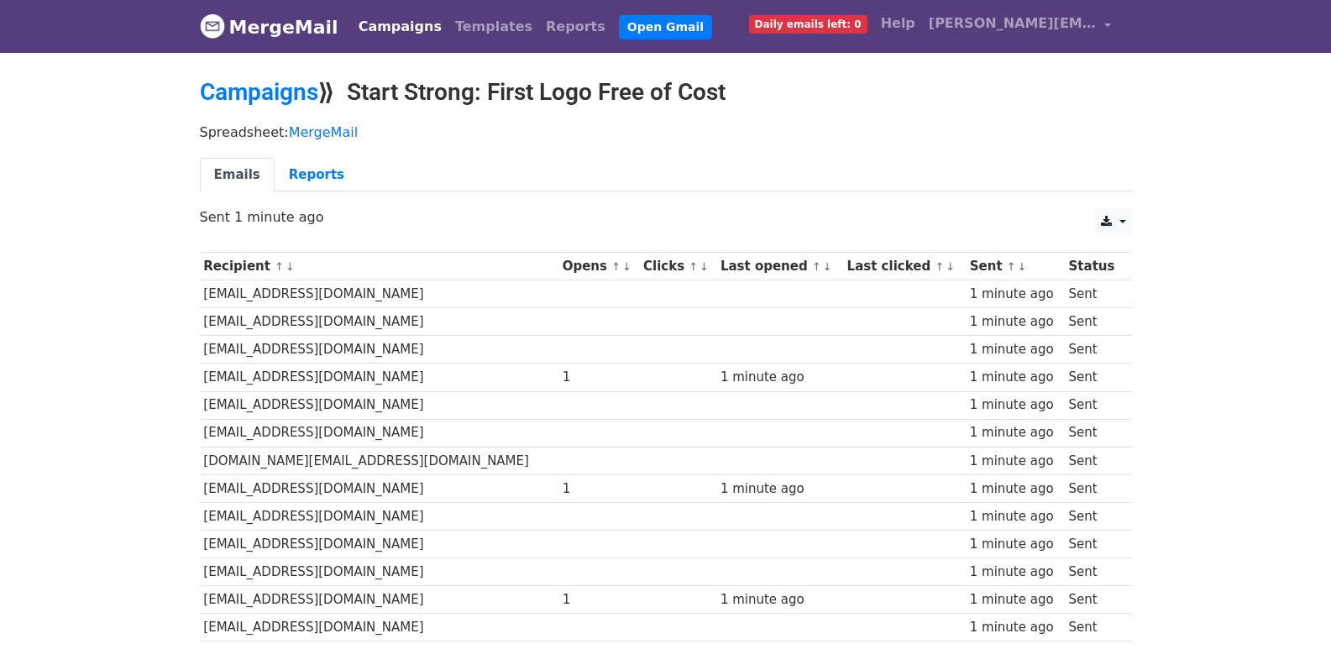  Describe the element at coordinates (779, 266) in the screenshot. I see `th: Last opened` at that location.